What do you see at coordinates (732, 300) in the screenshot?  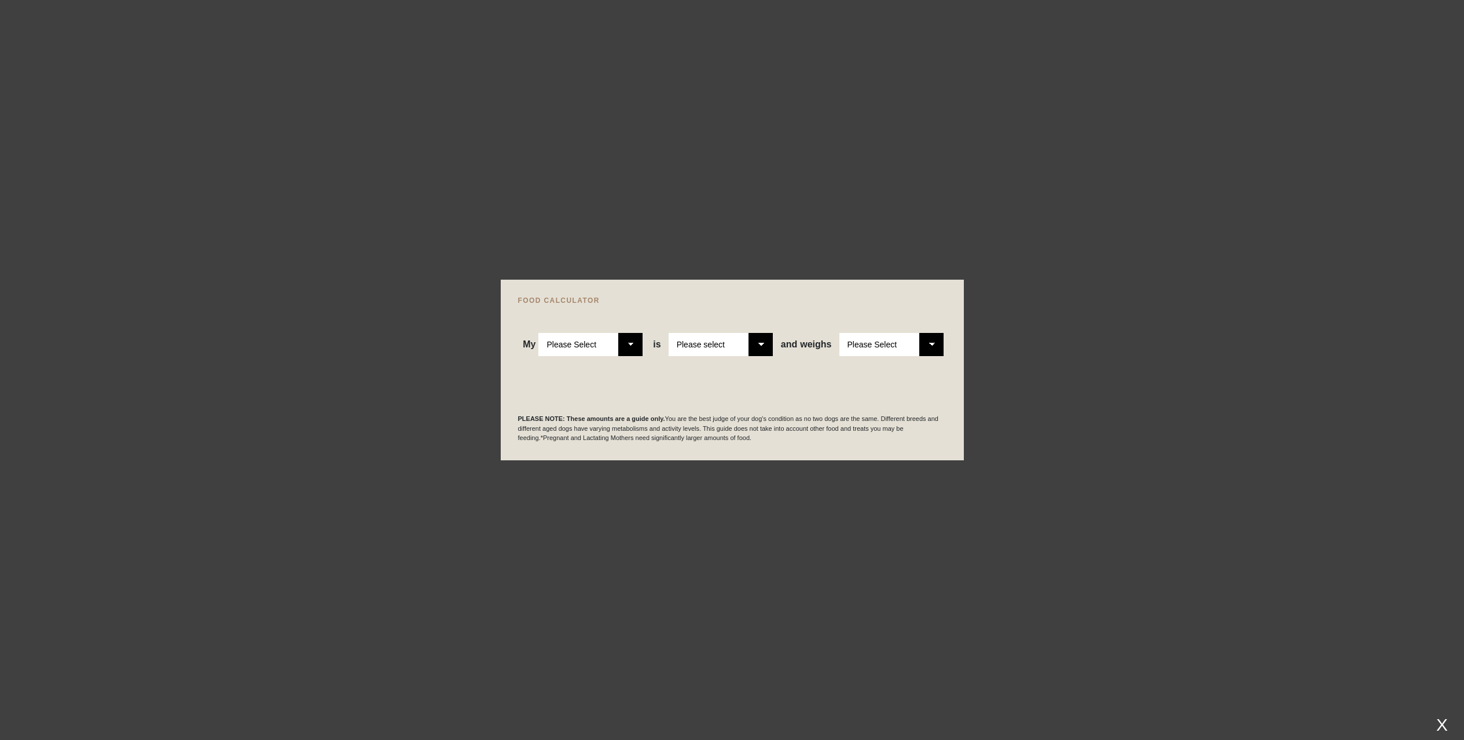 I see `h4: FOOD CALCULATOR` at bounding box center [732, 300].